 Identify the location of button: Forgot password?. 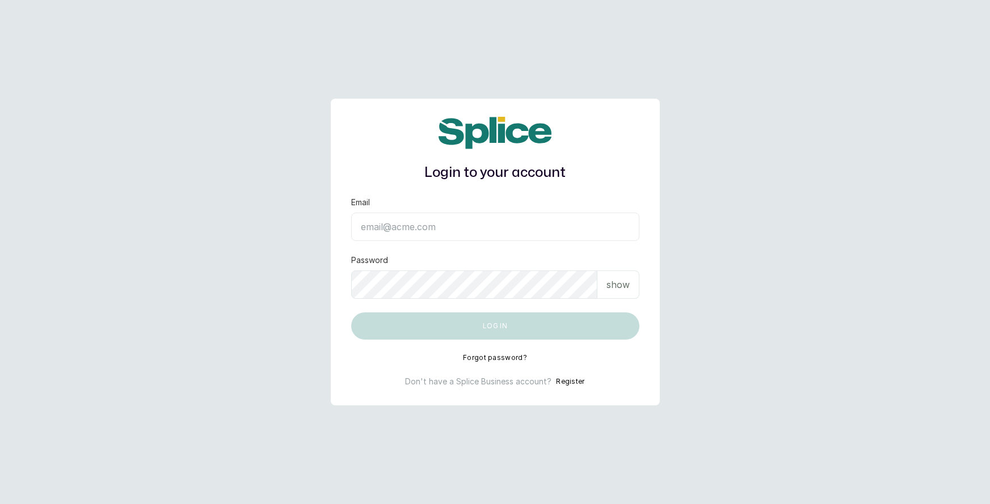
(495, 358).